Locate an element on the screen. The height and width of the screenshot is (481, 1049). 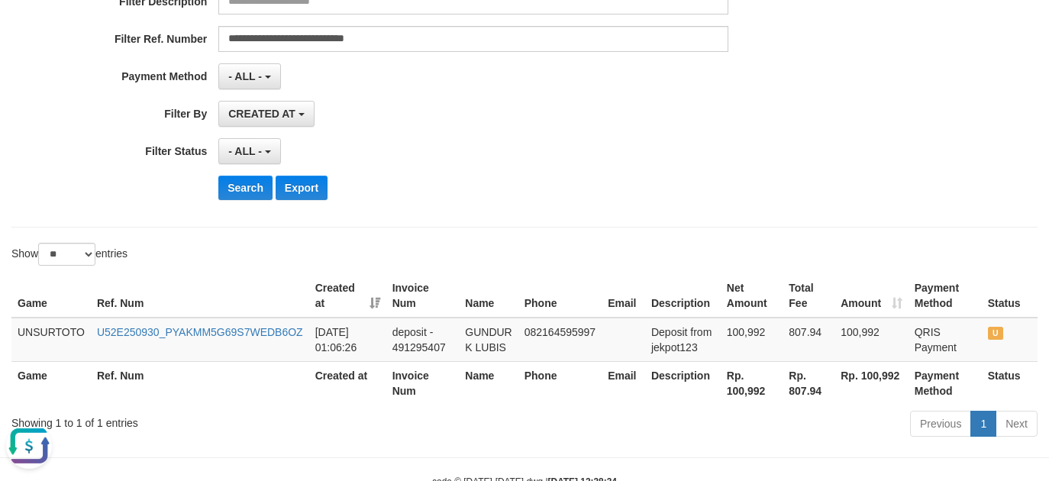
td: QRIS Payment is located at coordinates (945, 340).